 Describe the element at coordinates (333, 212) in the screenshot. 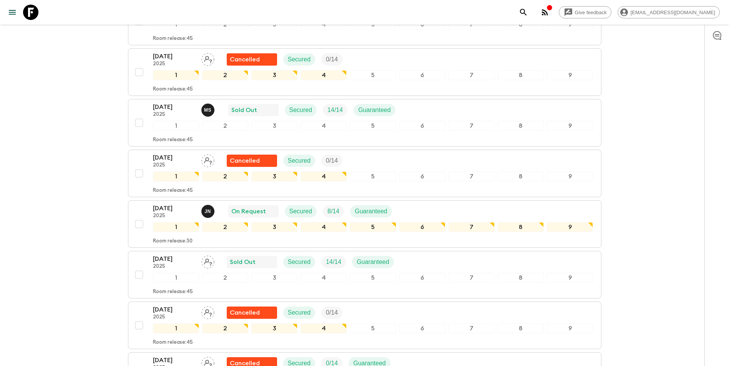

I see `p: 8 / 14` at that location.